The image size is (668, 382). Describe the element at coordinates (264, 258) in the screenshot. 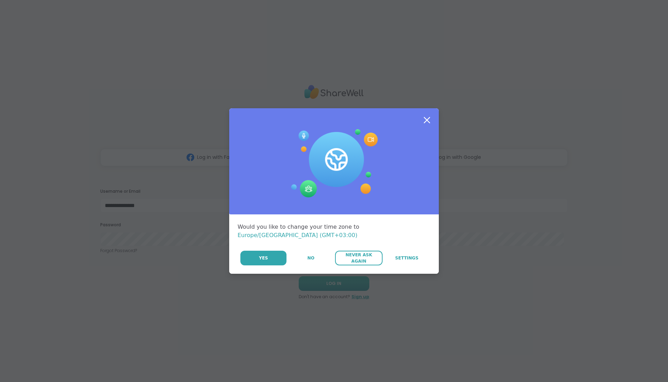

I see `span: Yes` at that location.